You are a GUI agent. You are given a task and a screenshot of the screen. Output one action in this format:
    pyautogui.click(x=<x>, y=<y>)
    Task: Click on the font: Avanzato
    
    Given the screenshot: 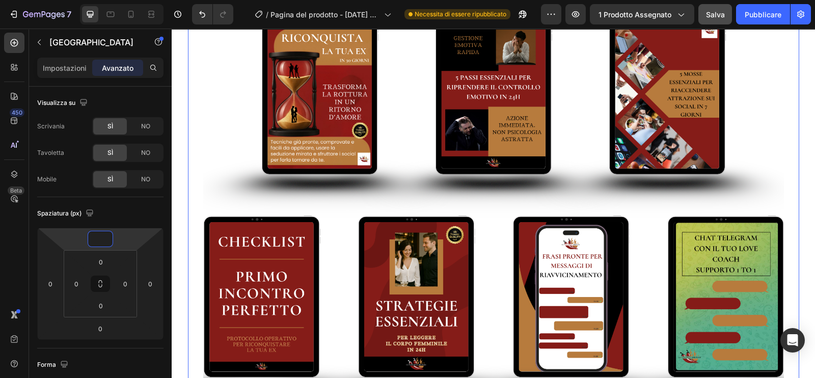 What is the action you would take?
    pyautogui.click(x=118, y=68)
    